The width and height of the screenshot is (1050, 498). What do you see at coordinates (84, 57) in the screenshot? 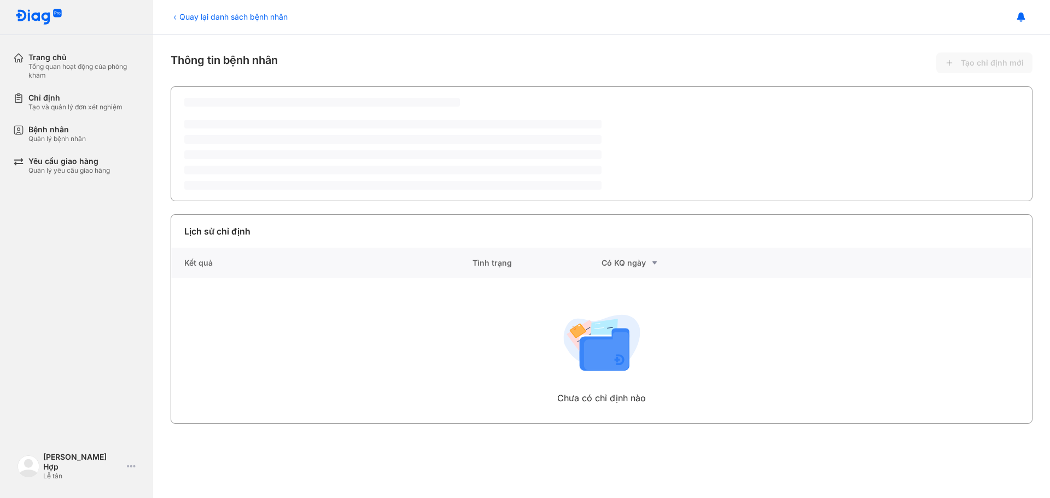
I see `div: Trang chủ` at bounding box center [84, 57].